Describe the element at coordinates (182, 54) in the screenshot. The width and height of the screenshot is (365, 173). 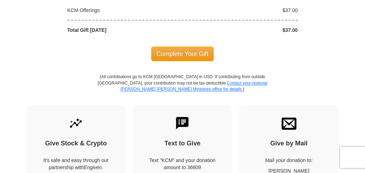
I see `span: Complete Your Gift` at that location.